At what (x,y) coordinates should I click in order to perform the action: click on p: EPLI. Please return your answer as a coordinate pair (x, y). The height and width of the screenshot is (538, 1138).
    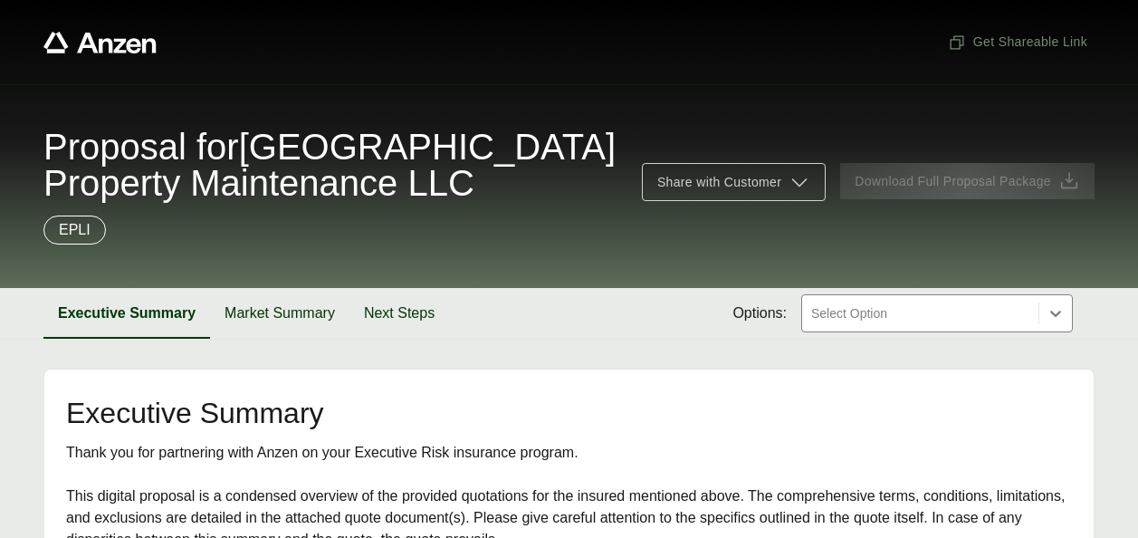
    Looking at the image, I should click on (74, 230).